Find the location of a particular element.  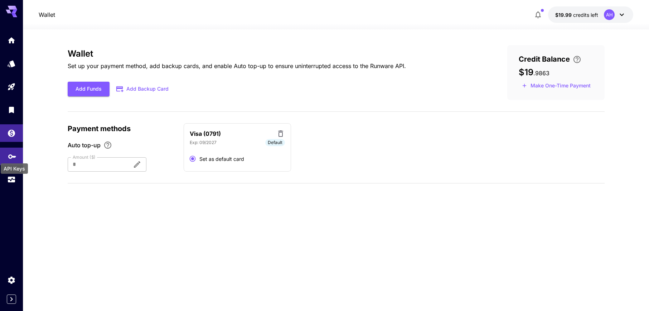

div: Home is located at coordinates (11, 40).